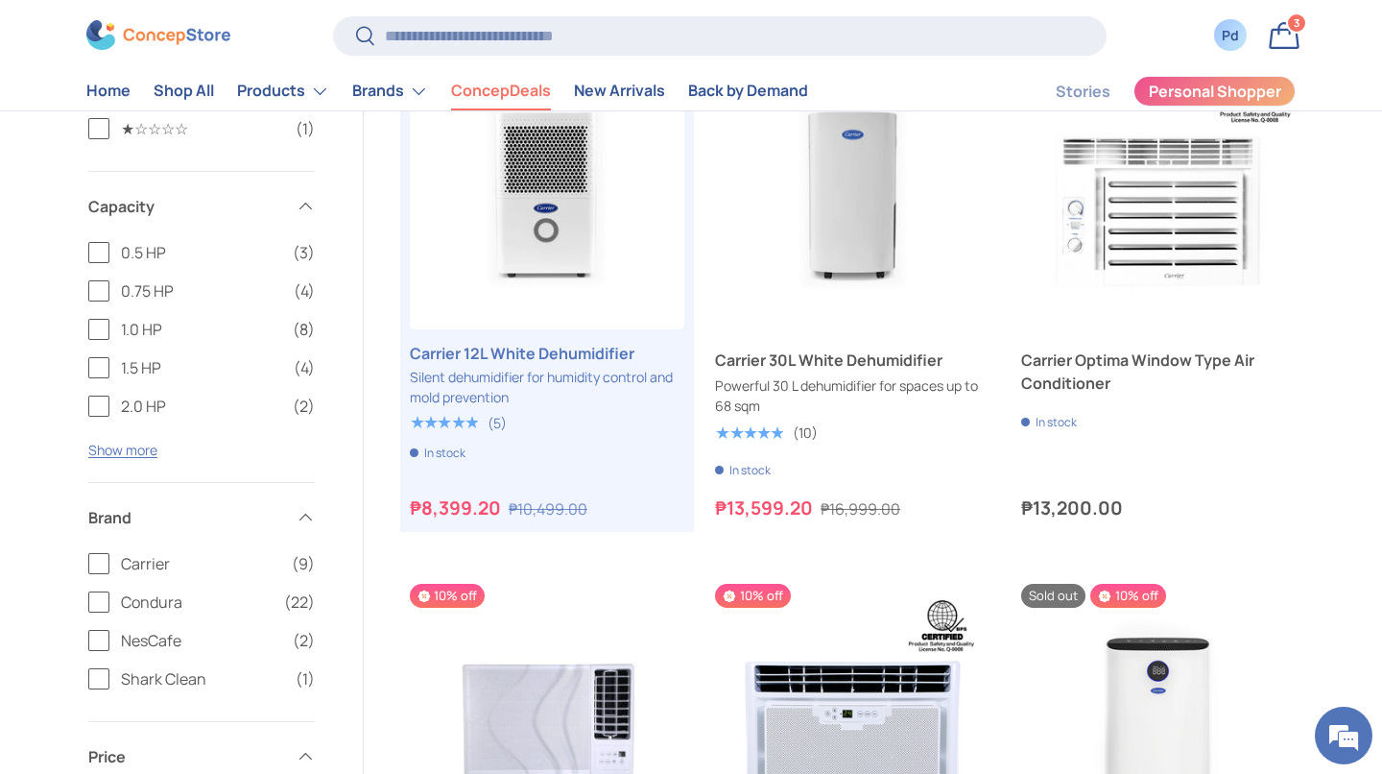  Describe the element at coordinates (123, 449) in the screenshot. I see `button: Show more` at that location.